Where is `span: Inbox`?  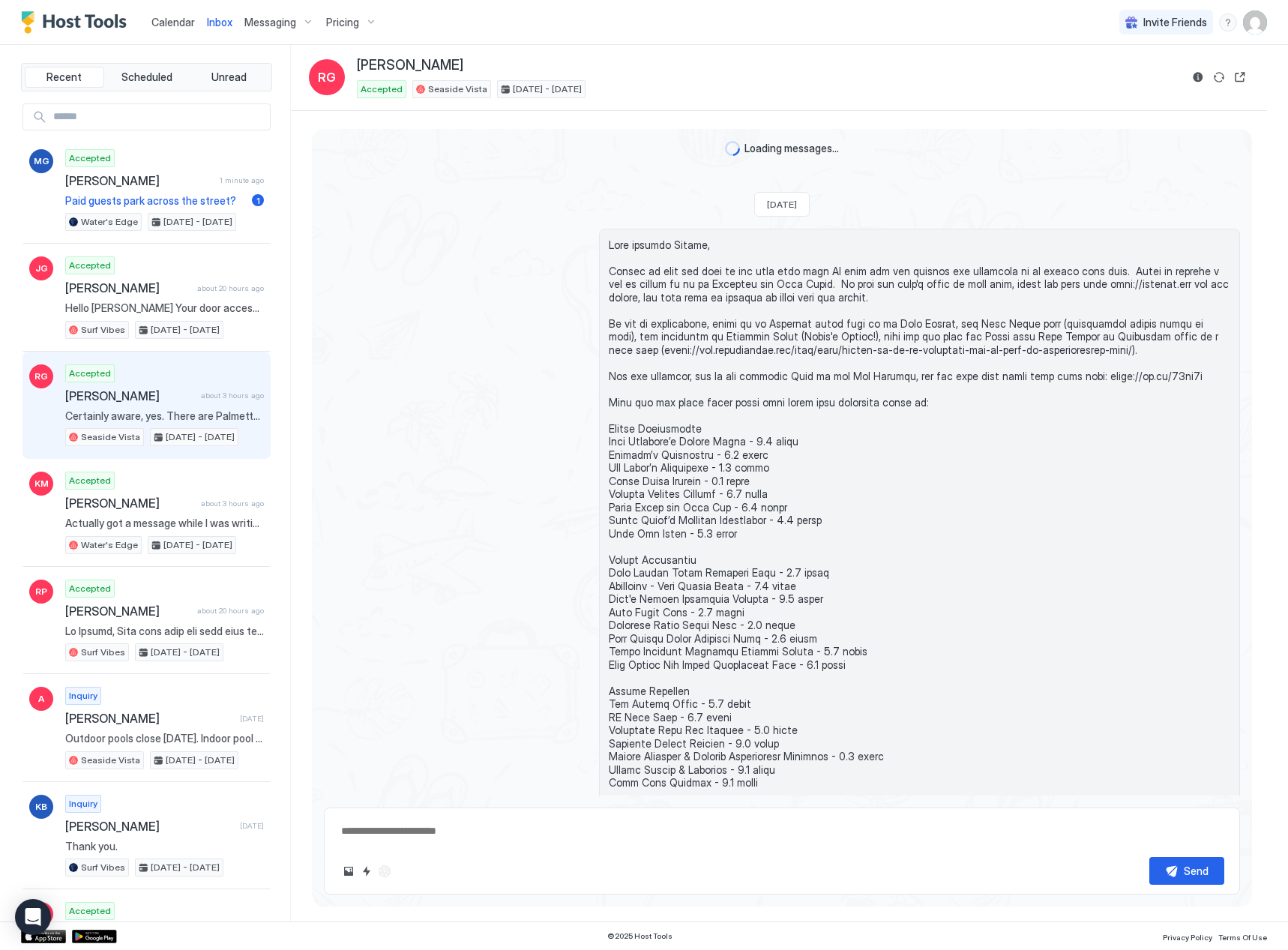 span: Inbox is located at coordinates (220, 22).